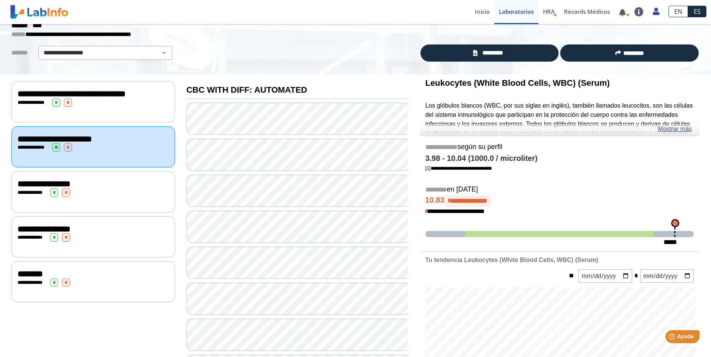 This screenshot has width=711, height=357. I want to click on b: Tu tendencia Leukocytes (White Blood Cells, WBC) (Serum), so click(512, 260).